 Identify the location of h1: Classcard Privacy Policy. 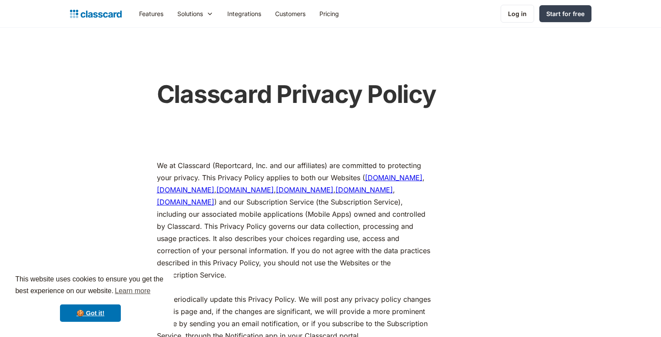
(326, 94).